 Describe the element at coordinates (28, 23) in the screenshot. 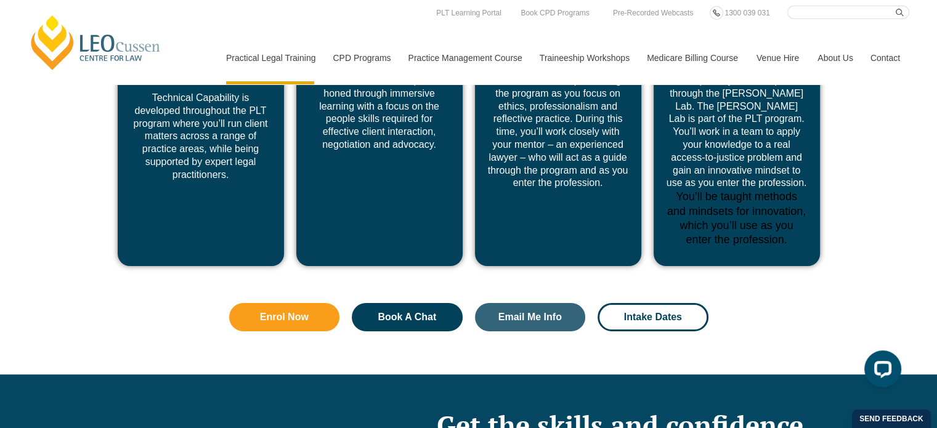

I see `button: Open LiveChat chat widget` at that location.